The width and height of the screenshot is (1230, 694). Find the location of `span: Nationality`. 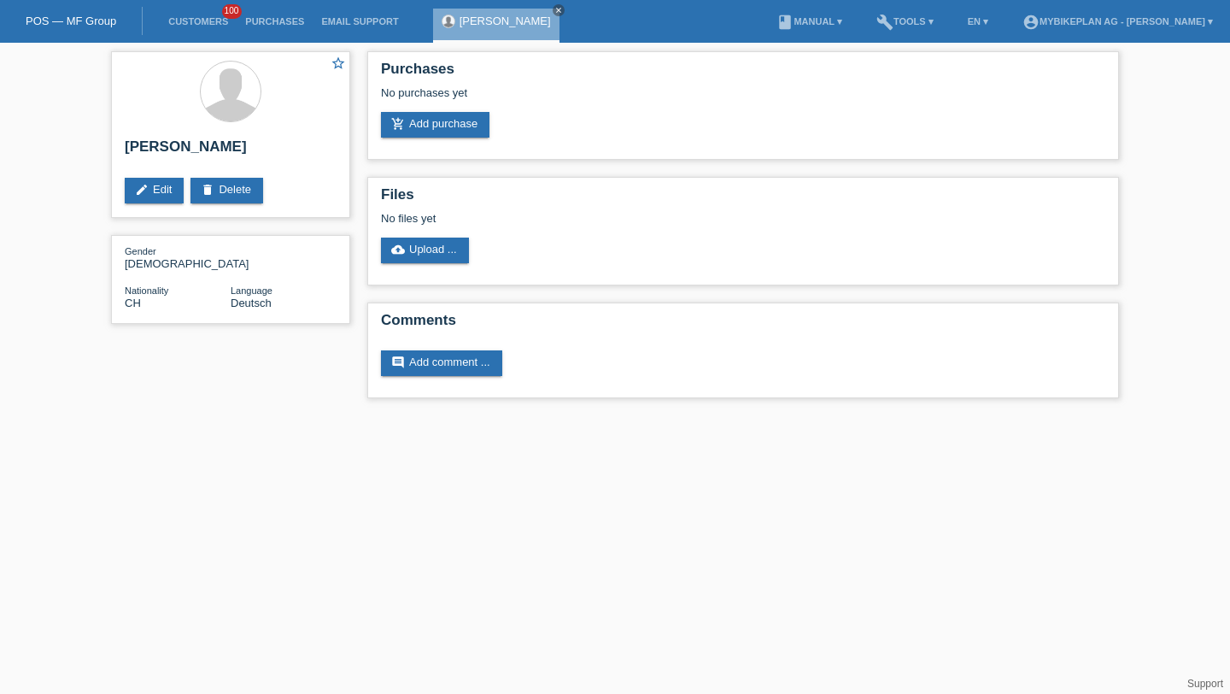

span: Nationality is located at coordinates (146, 290).